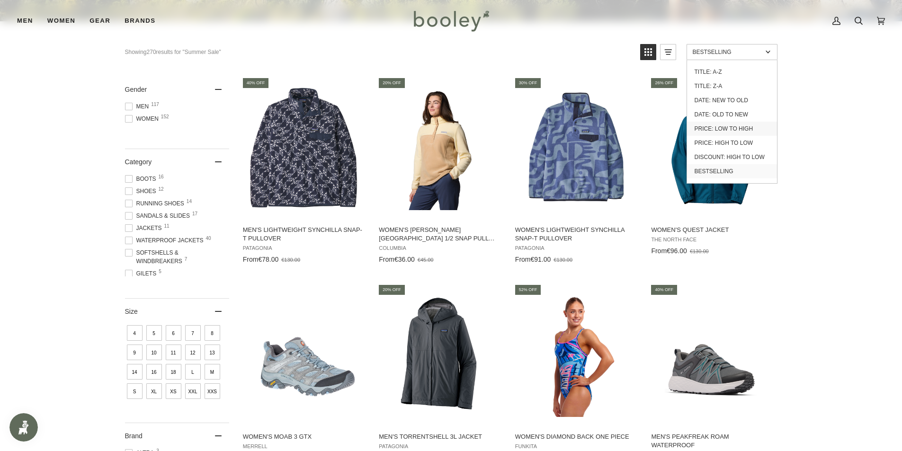 This screenshot has width=902, height=451. I want to click on span: Size: XXL, so click(193, 391).